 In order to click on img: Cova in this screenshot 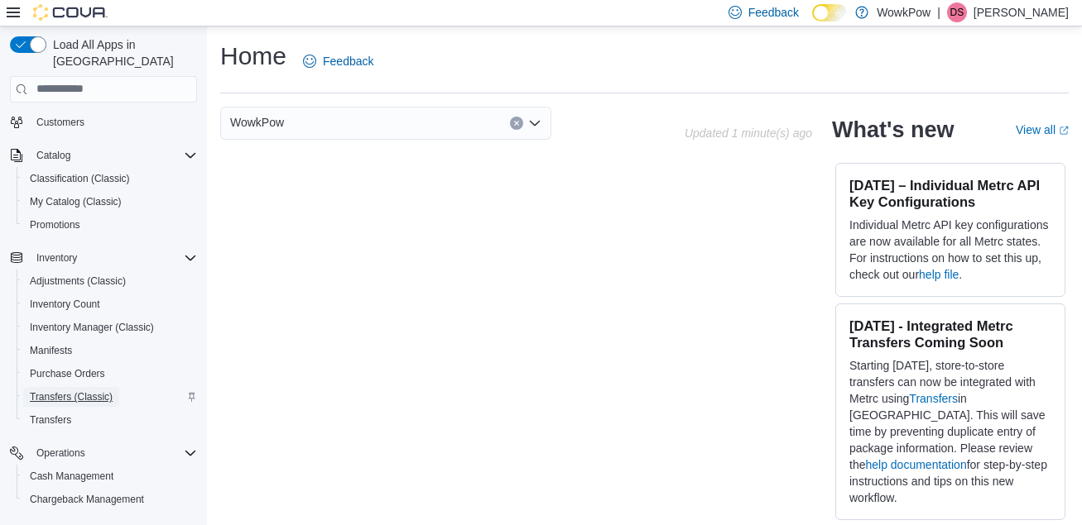, I will do `click(70, 12)`.